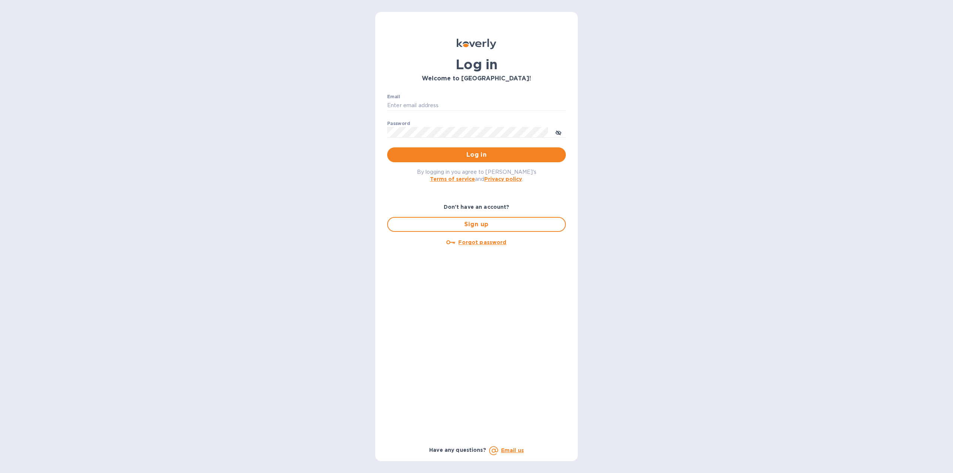 The height and width of the screenshot is (473, 953). Describe the element at coordinates (477, 64) in the screenshot. I see `h1: Log in` at that location.